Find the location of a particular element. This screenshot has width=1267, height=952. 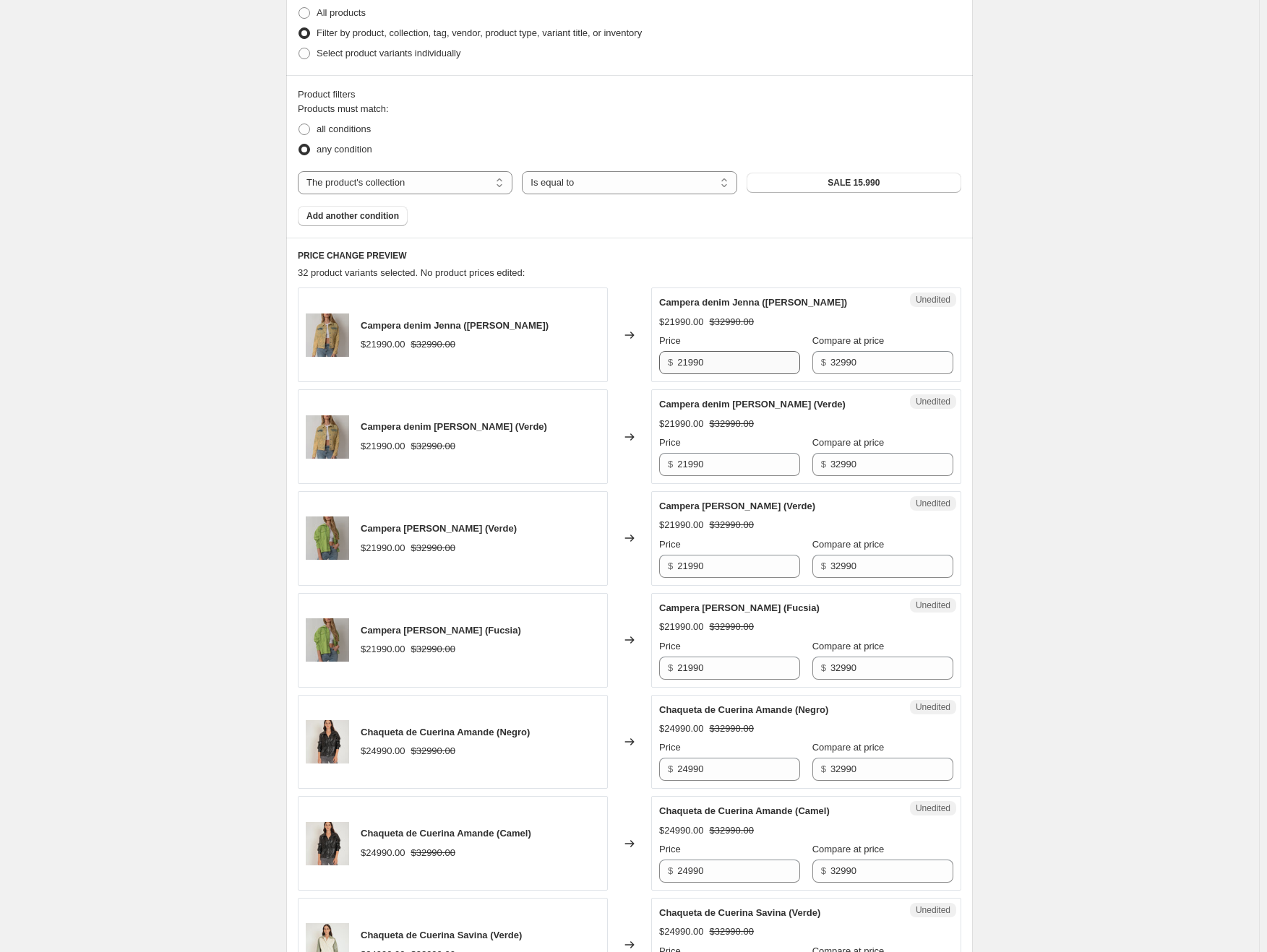

h6: PRICE CHANGE PREVIEW is located at coordinates (630, 256).